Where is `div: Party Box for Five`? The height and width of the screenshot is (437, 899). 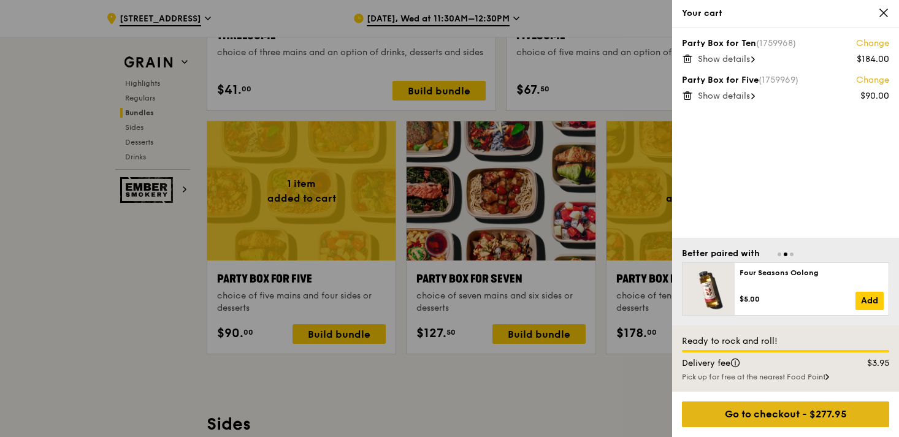
div: Party Box for Five is located at coordinates (785, 80).